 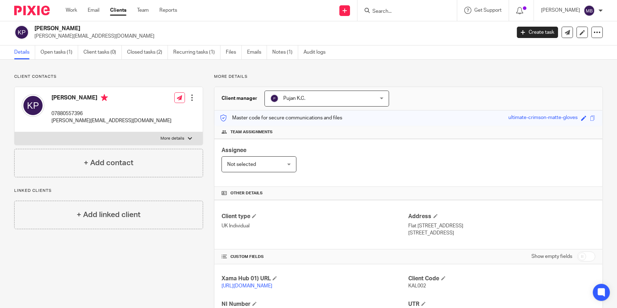 What do you see at coordinates (234, 150) in the screenshot?
I see `span: Assignee` at bounding box center [234, 150].